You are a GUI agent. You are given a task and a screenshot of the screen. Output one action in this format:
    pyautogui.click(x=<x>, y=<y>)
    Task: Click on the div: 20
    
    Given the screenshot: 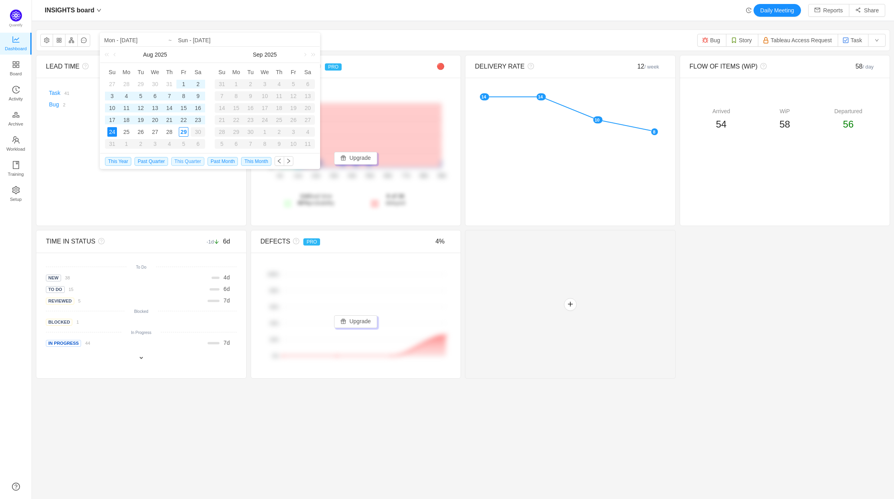 What is the action you would take?
    pyautogui.click(x=155, y=120)
    